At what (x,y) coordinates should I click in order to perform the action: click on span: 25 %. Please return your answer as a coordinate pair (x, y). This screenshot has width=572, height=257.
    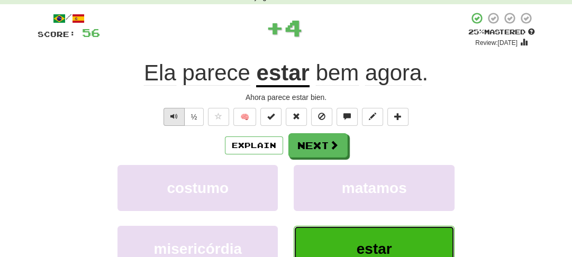
    Looking at the image, I should click on (476, 32).